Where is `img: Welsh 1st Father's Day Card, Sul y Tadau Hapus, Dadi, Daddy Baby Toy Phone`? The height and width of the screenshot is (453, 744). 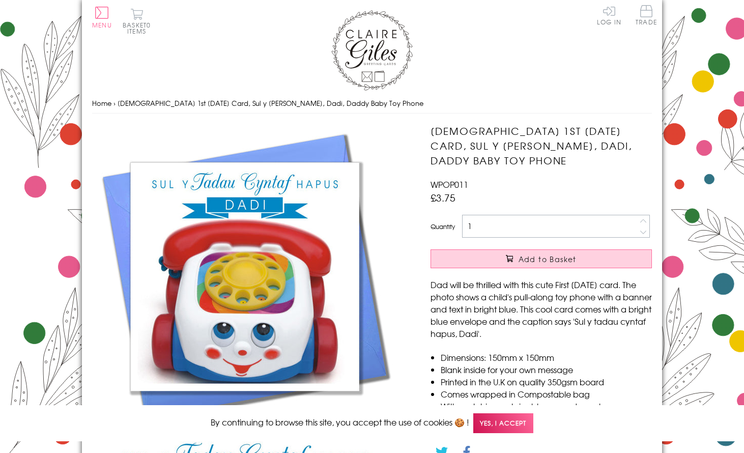 img: Welsh 1st Father's Day Card, Sul y Tadau Hapus, Dadi, Daddy Baby Toy Phone is located at coordinates (245, 276).